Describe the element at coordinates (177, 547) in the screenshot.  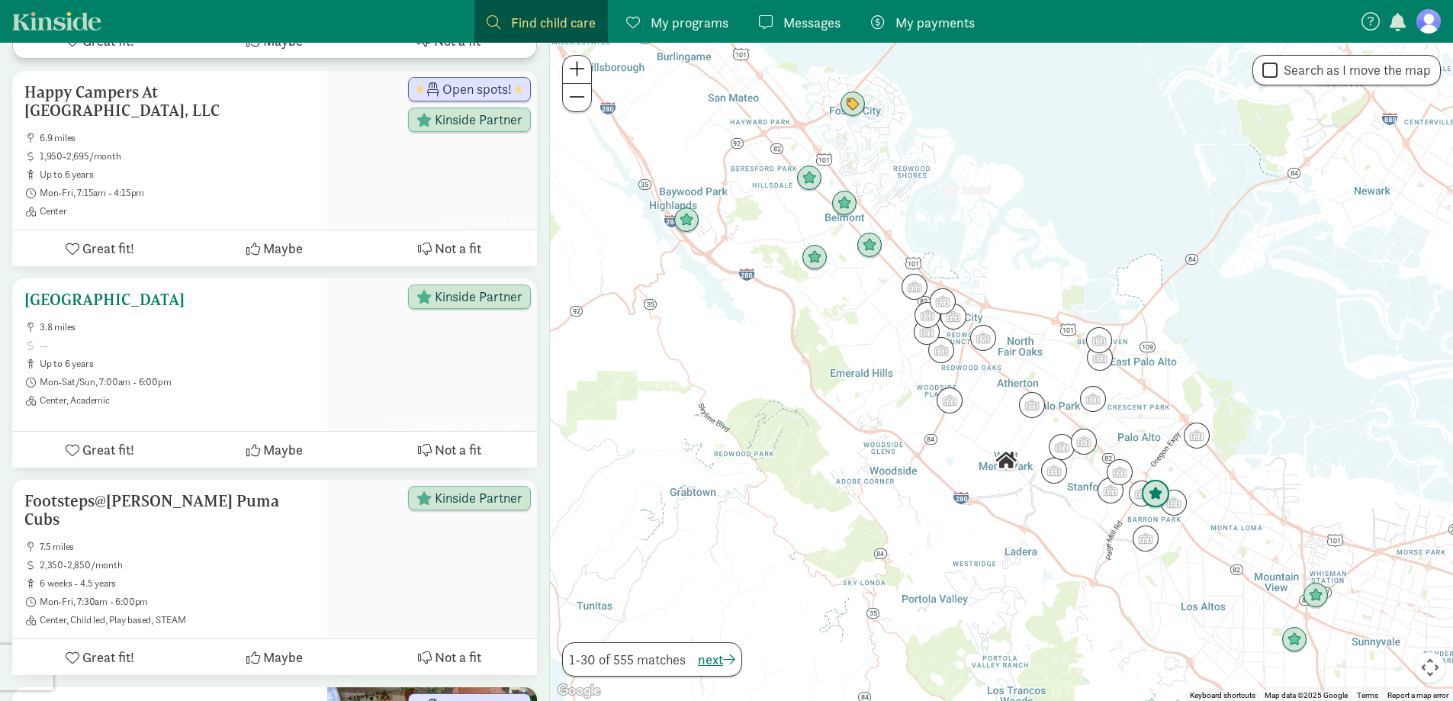
I see `span: 7.5 miles` at that location.